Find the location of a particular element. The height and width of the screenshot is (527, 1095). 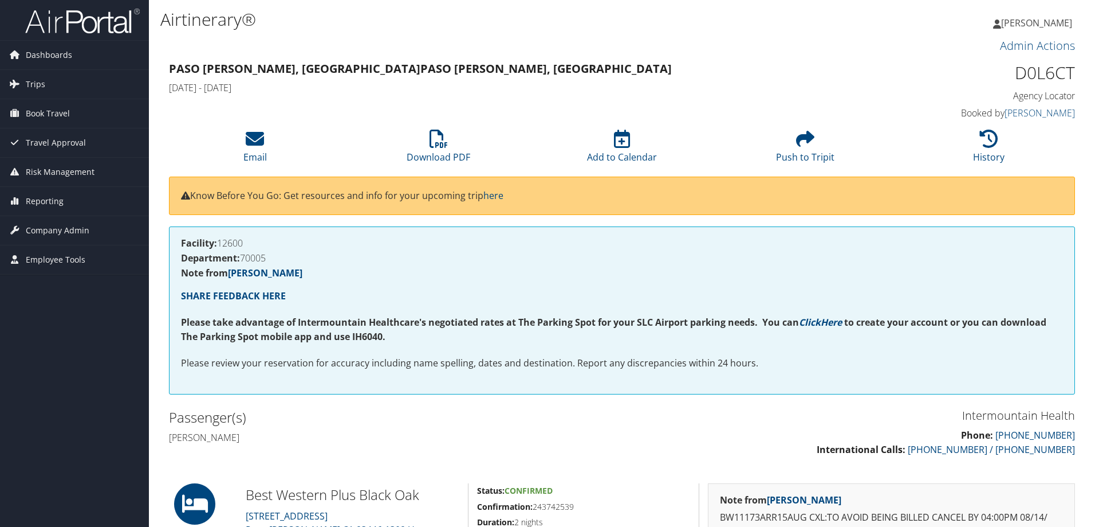

a: Click is located at coordinates (810, 322).